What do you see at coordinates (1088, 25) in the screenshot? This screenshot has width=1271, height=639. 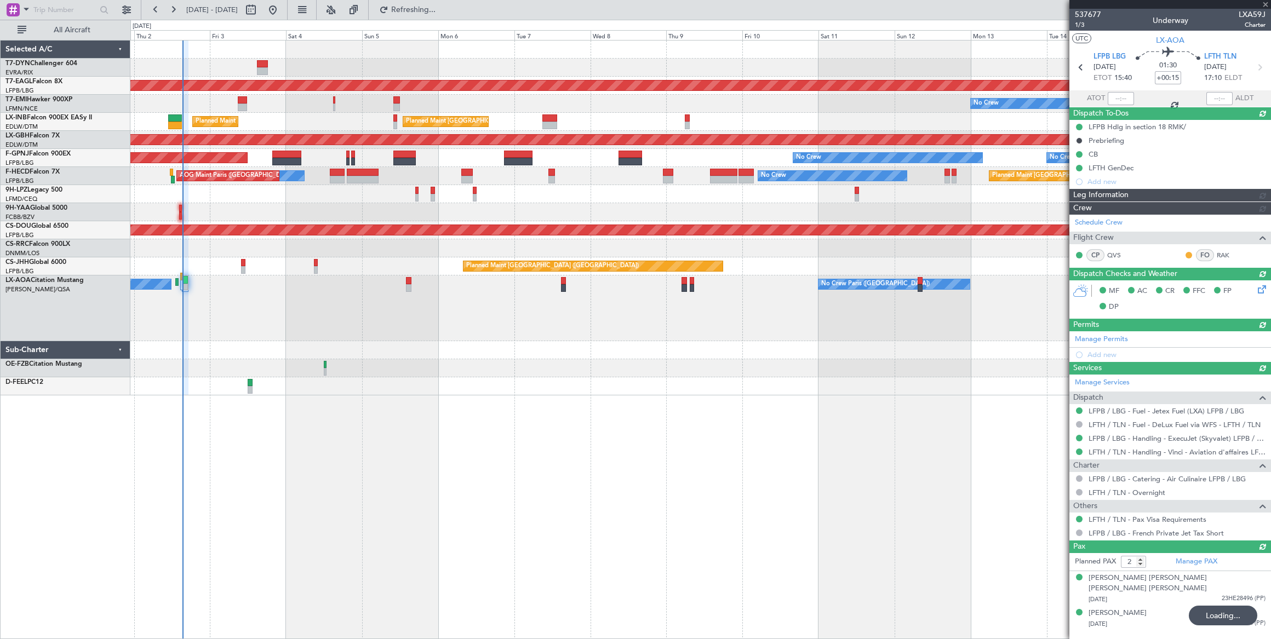 I see `span: 1/3` at bounding box center [1088, 25].